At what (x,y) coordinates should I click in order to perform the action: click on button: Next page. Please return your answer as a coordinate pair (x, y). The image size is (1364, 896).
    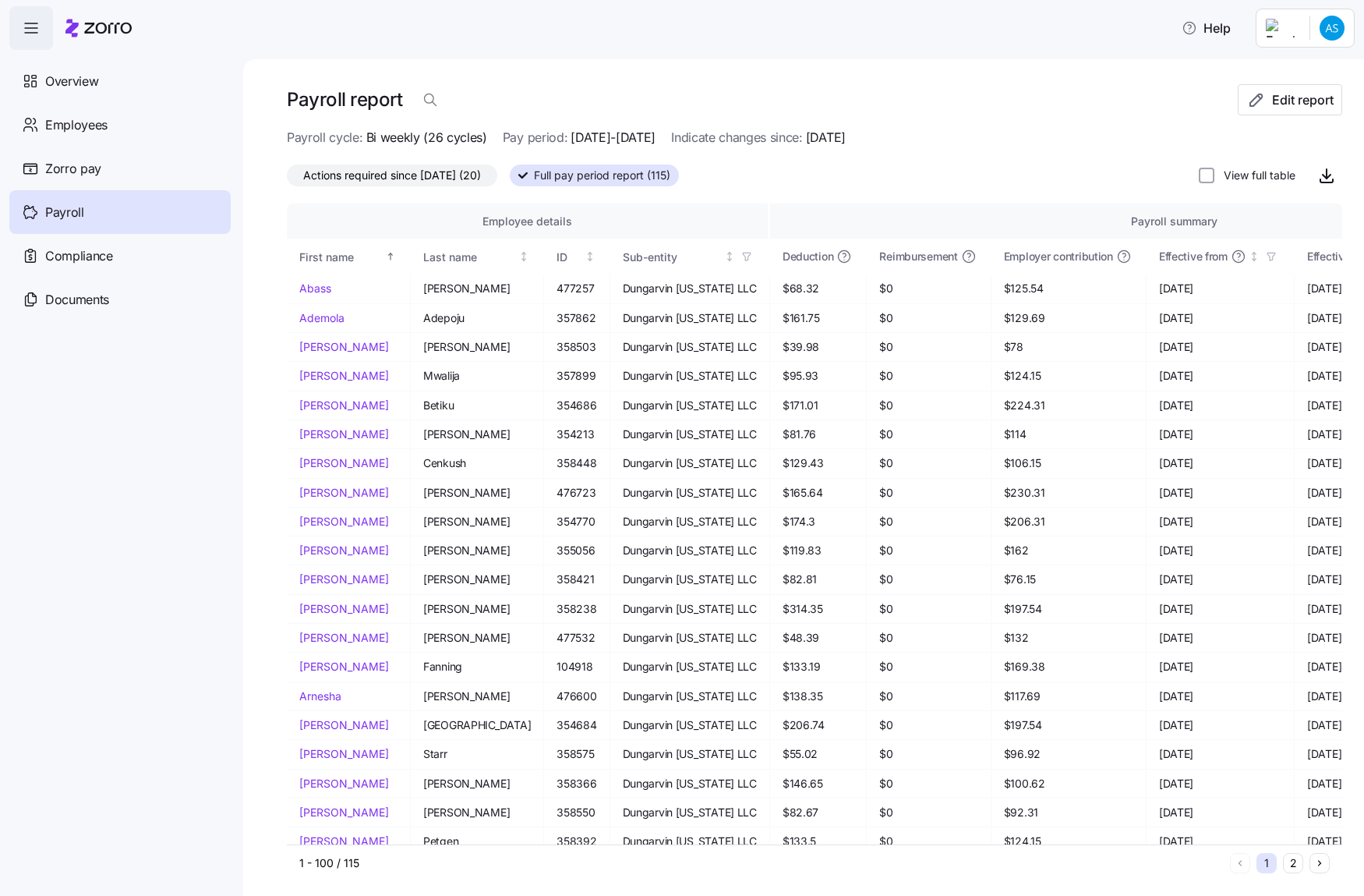
    Looking at the image, I should click on (1320, 863).